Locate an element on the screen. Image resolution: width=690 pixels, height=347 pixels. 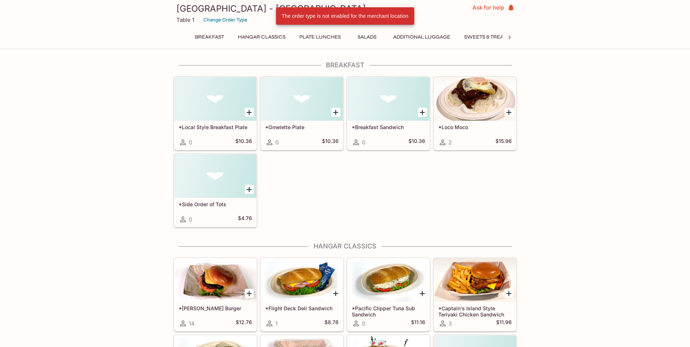
button: Breakfast is located at coordinates (210, 37).